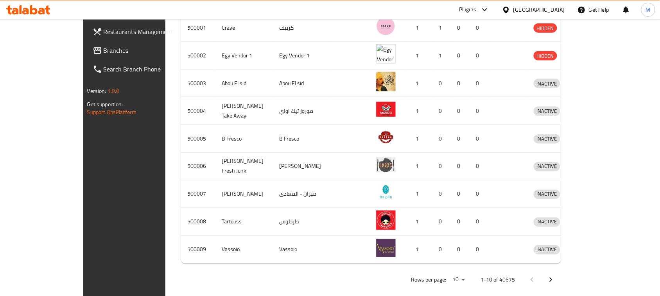  What do you see at coordinates (145, 50) in the screenshot?
I see `span: Branches` at bounding box center [145, 50].